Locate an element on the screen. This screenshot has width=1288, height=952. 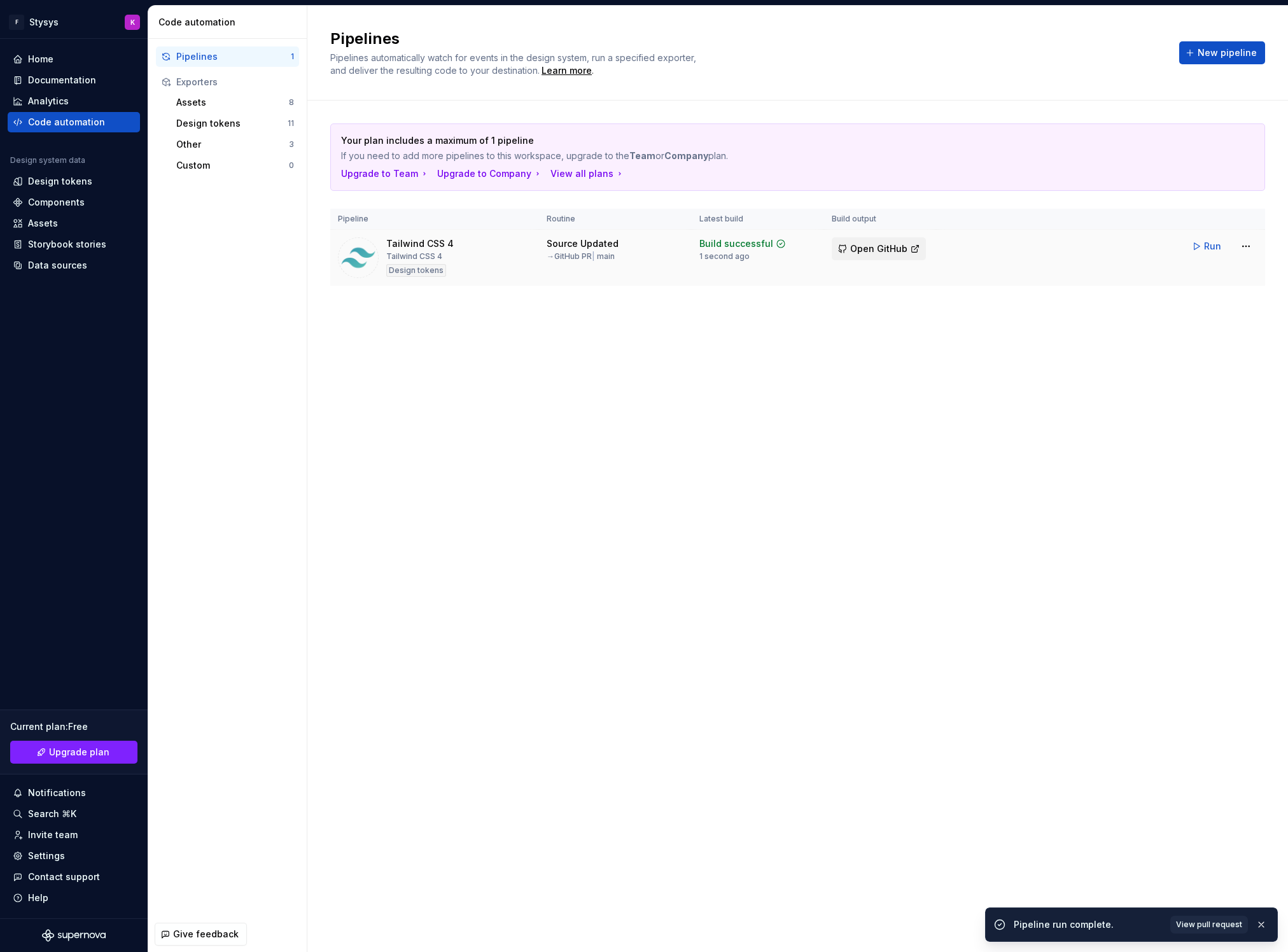
div: Stysys is located at coordinates (44, 22).